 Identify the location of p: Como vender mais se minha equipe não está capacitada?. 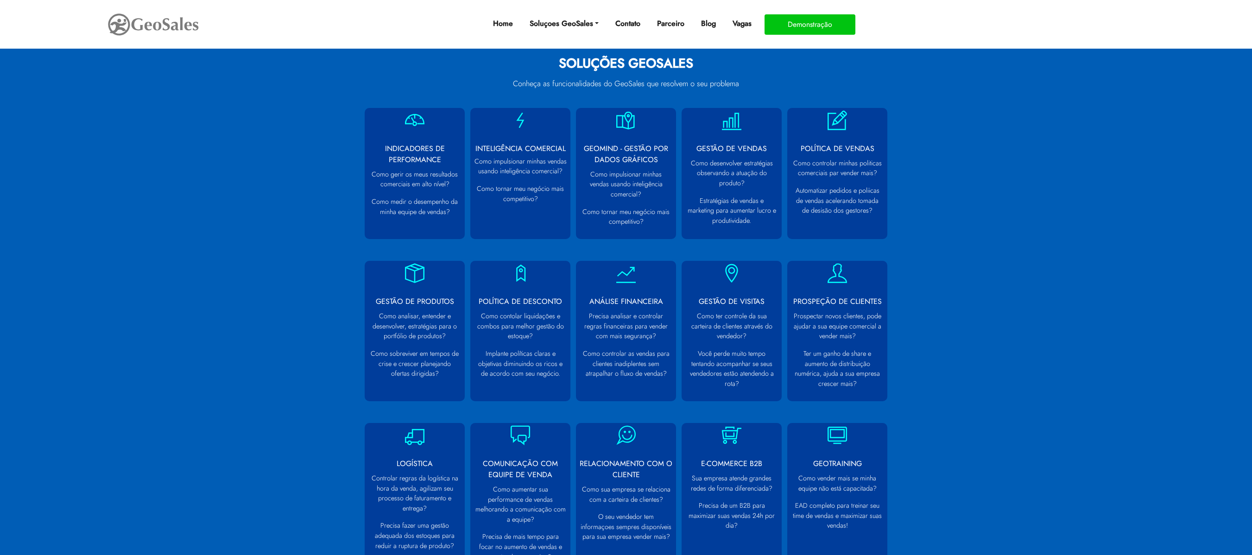
(837, 483).